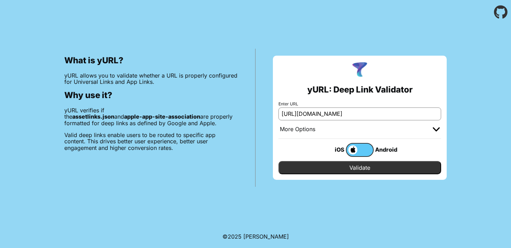 The image size is (511, 248). What do you see at coordinates (388, 149) in the screenshot?
I see `div: Android` at bounding box center [388, 149].